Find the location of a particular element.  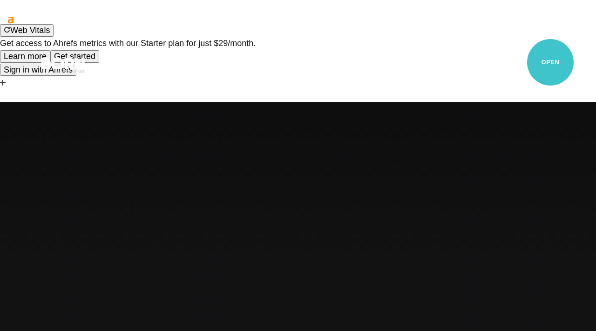

img: logo_orange.svg is located at coordinates (19, 19).